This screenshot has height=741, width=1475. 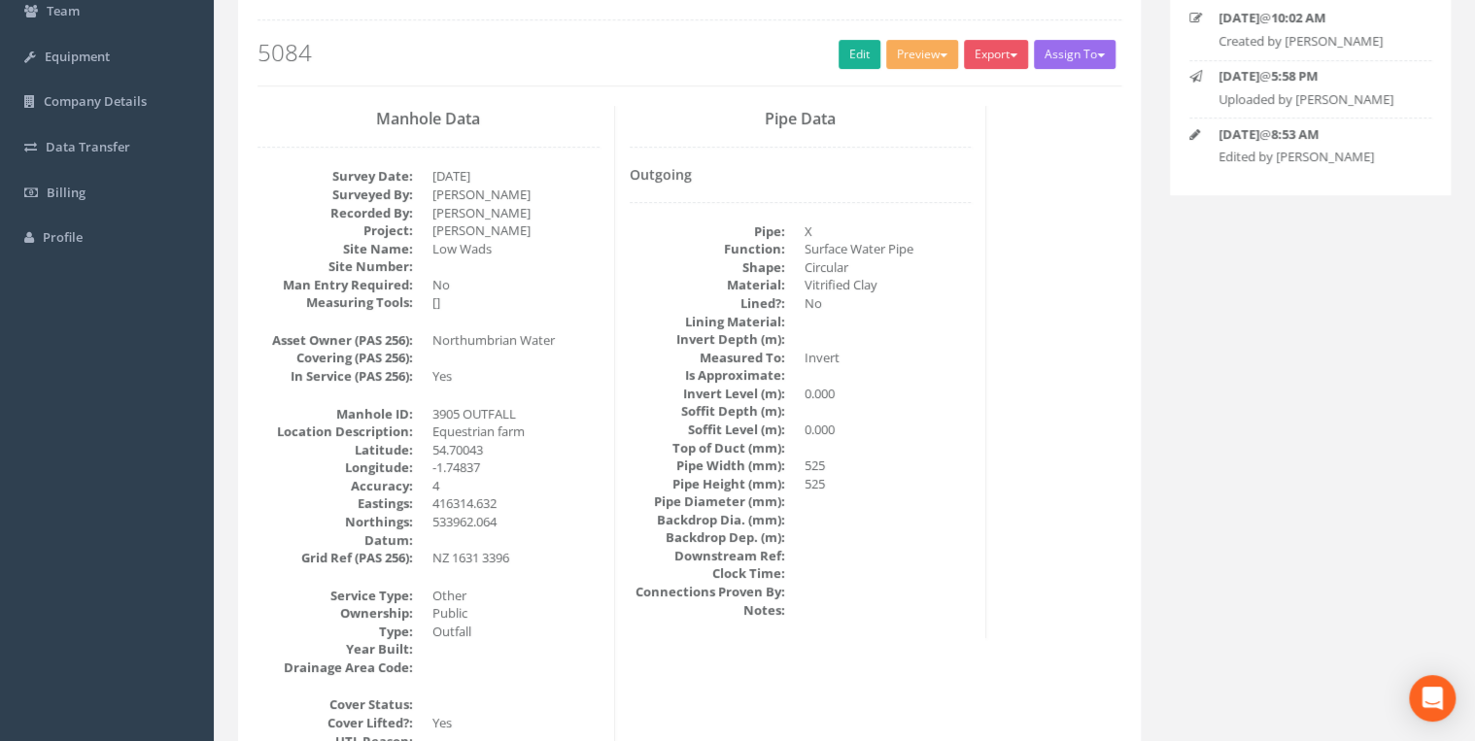 What do you see at coordinates (707, 465) in the screenshot?
I see `dt: Pipe Width (mm):` at bounding box center [707, 465].